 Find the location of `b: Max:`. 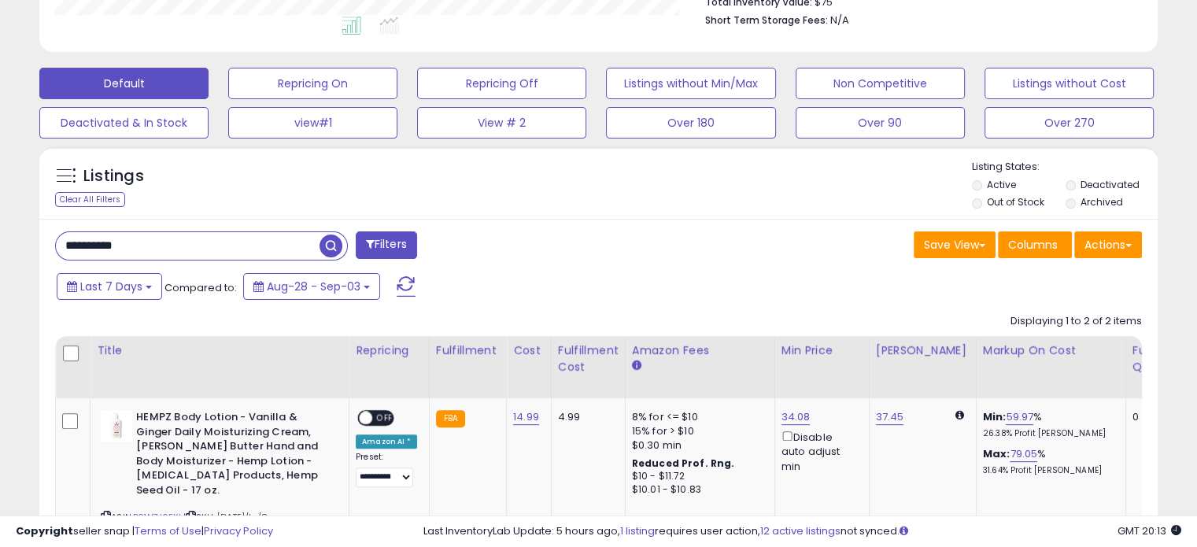

b: Max: is located at coordinates (997, 453).